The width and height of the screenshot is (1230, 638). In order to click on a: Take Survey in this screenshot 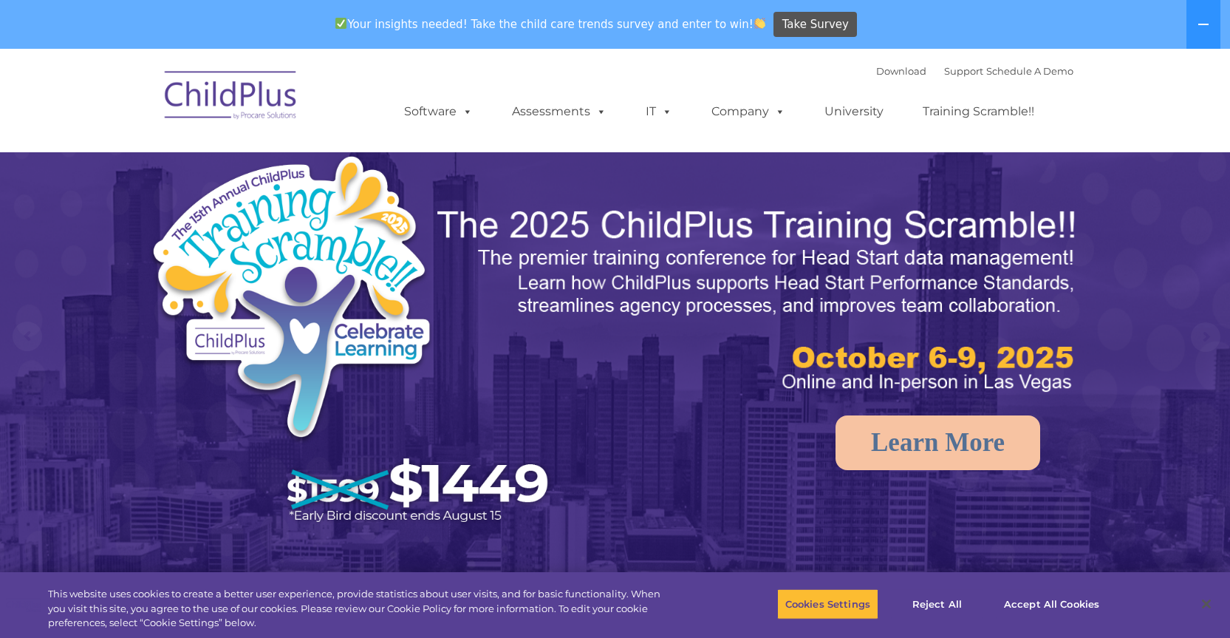, I will do `click(815, 24)`.